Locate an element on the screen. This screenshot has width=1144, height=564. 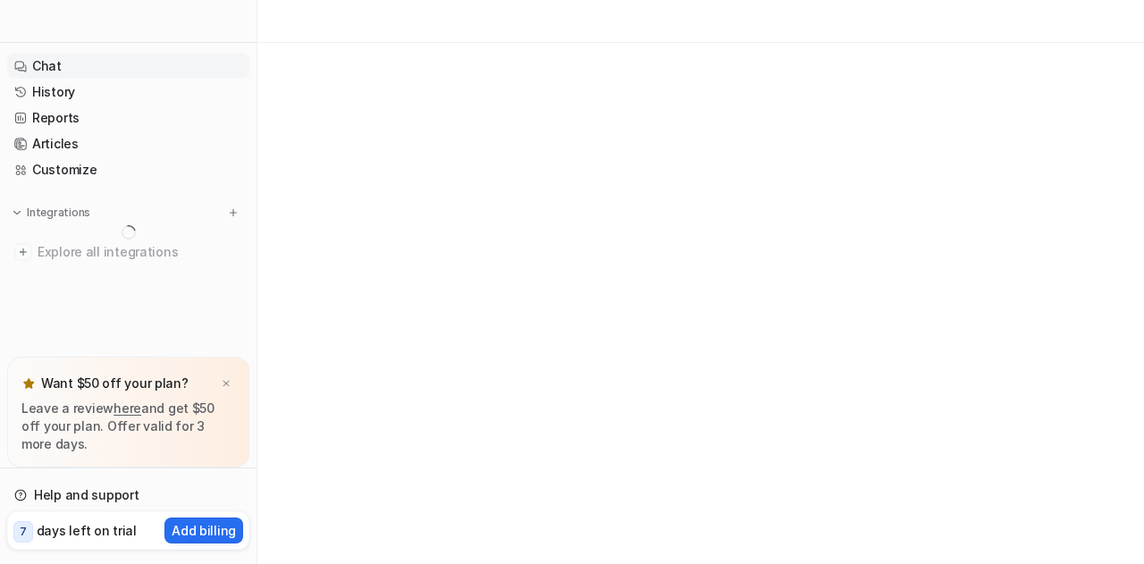
p: Leave a review and get $50 off your plan. Offer valid for 3 more days. is located at coordinates (128, 426).